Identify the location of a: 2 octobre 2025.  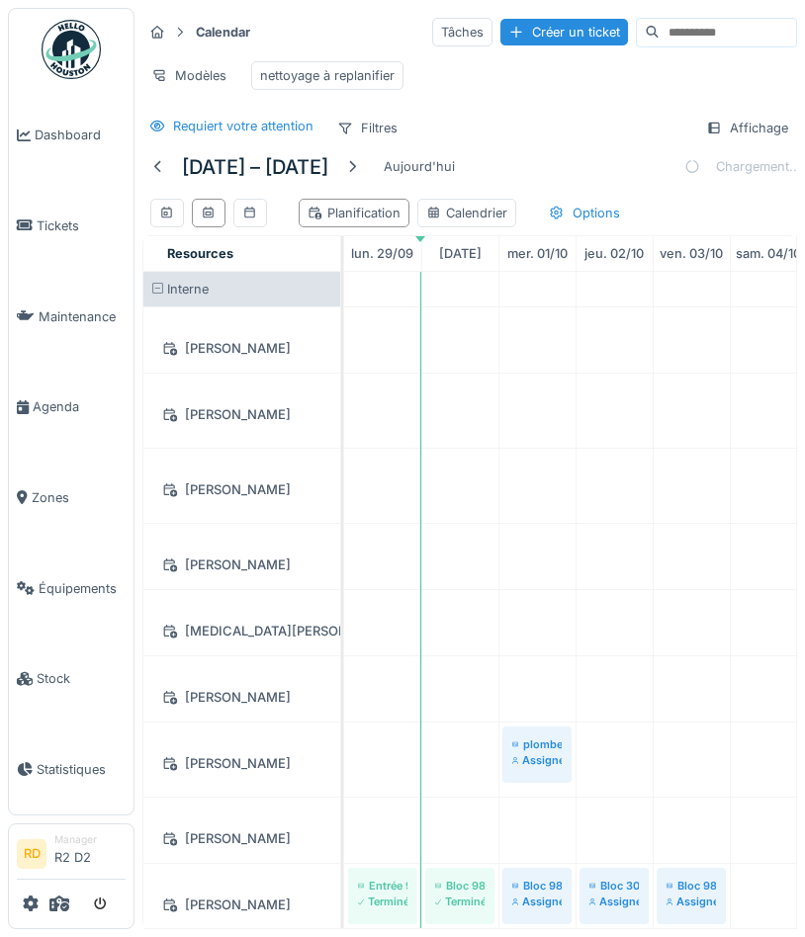
(614, 253).